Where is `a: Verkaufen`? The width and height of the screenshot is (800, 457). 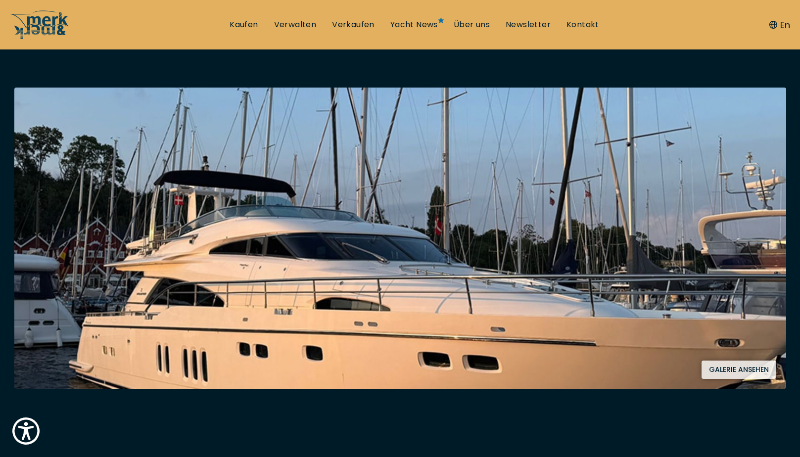 a: Verkaufen is located at coordinates (353, 25).